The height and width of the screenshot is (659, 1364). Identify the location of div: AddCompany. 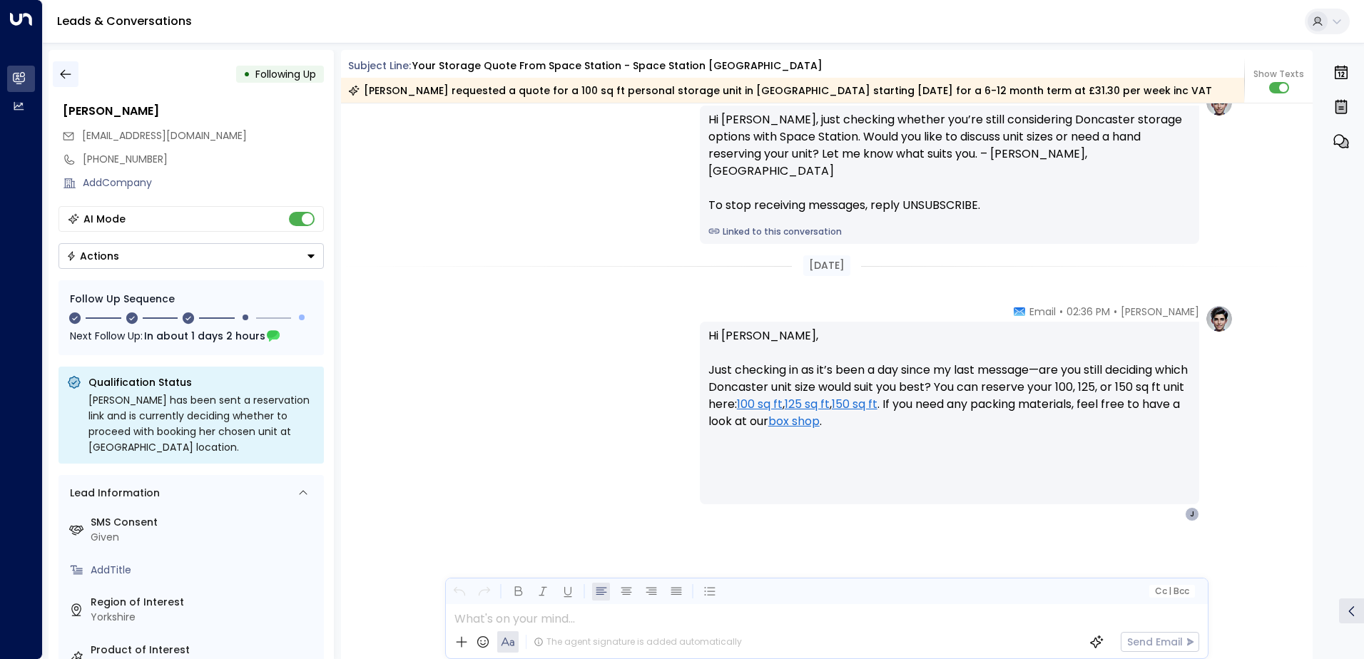
(203, 183).